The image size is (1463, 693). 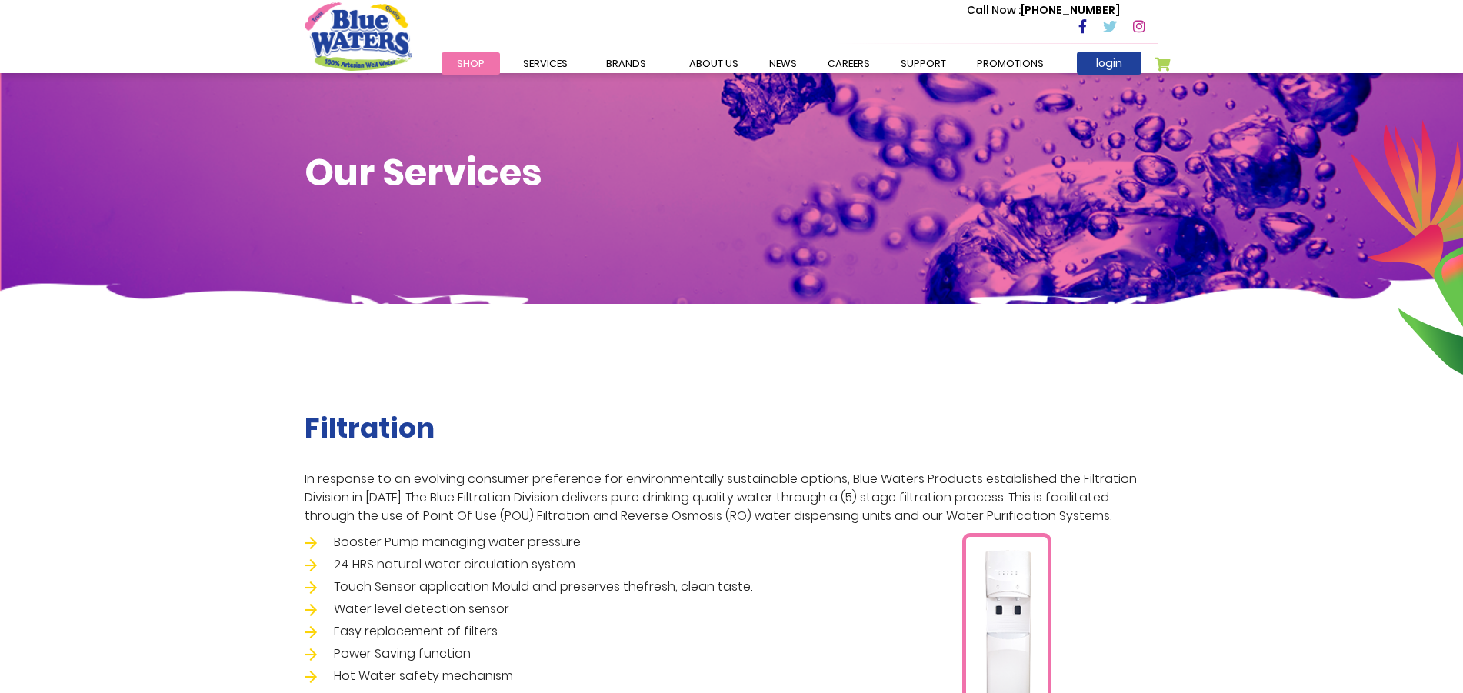 What do you see at coordinates (732, 428) in the screenshot?
I see `h2: Filtration` at bounding box center [732, 428].